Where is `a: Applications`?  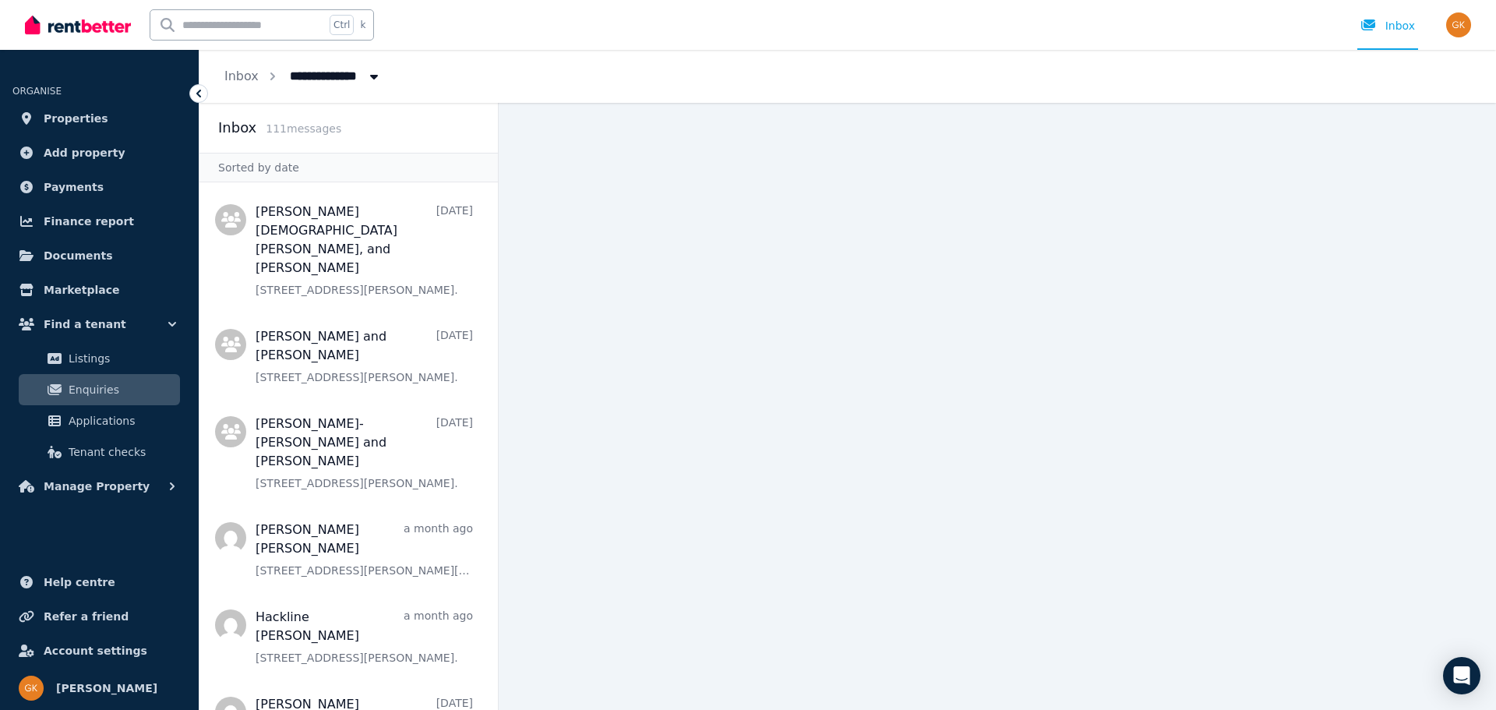
a: Applications is located at coordinates (99, 421).